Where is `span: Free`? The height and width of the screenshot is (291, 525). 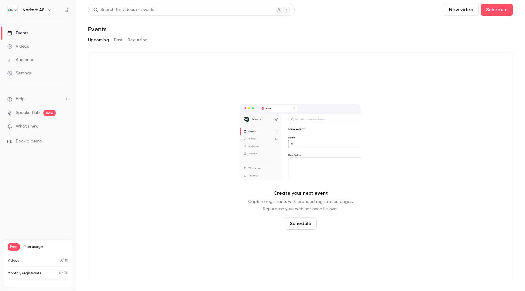
span: Free is located at coordinates (14, 247).